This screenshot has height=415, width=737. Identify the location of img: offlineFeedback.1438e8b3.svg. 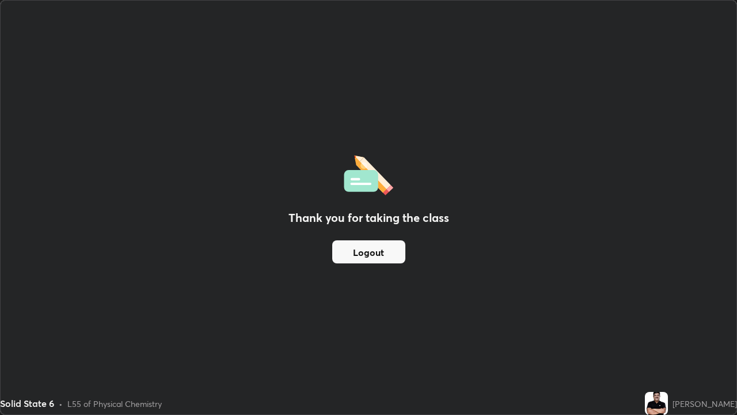
(369, 173).